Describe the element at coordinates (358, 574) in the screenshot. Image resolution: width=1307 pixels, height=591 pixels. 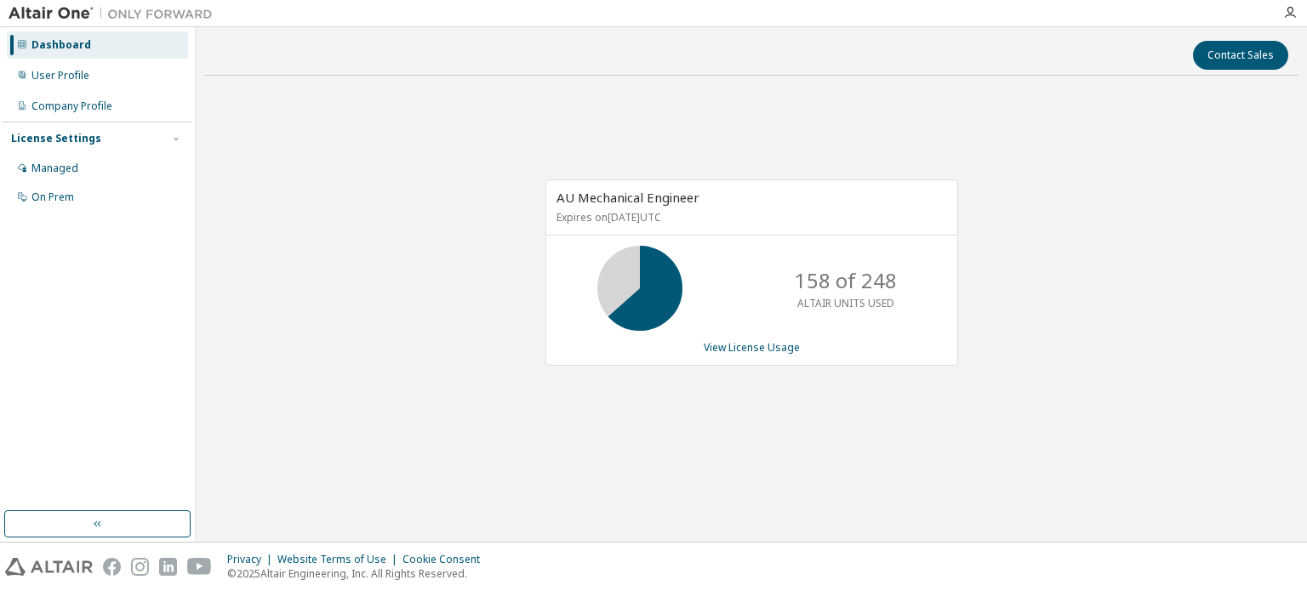
I see `p: © 2025 Altair Engineering, Inc. All Rights Reserved.` at that location.